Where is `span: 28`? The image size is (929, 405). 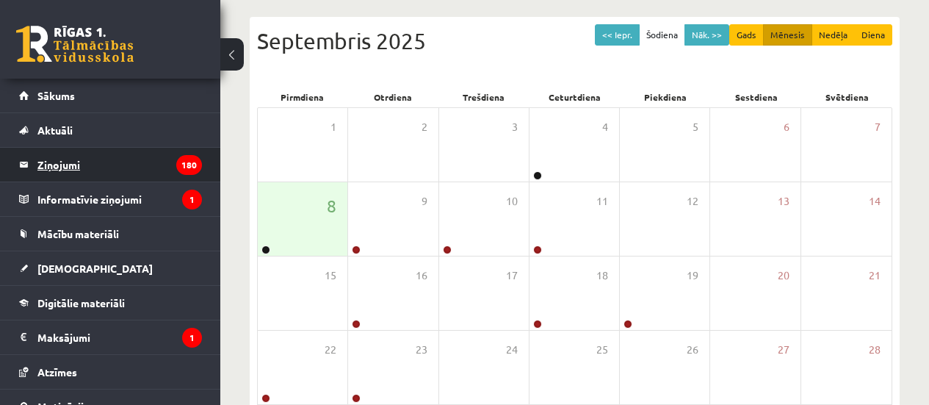 span: 28 is located at coordinates (875, 350).